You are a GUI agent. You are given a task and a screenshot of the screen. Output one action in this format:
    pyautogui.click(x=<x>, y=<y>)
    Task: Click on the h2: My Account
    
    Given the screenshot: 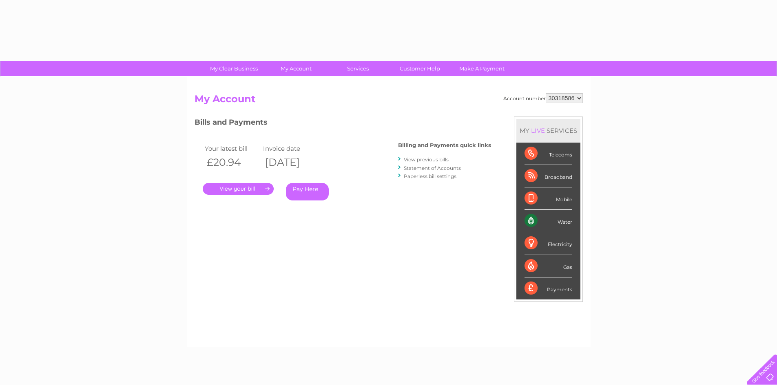 What is the action you would take?
    pyautogui.click(x=389, y=101)
    